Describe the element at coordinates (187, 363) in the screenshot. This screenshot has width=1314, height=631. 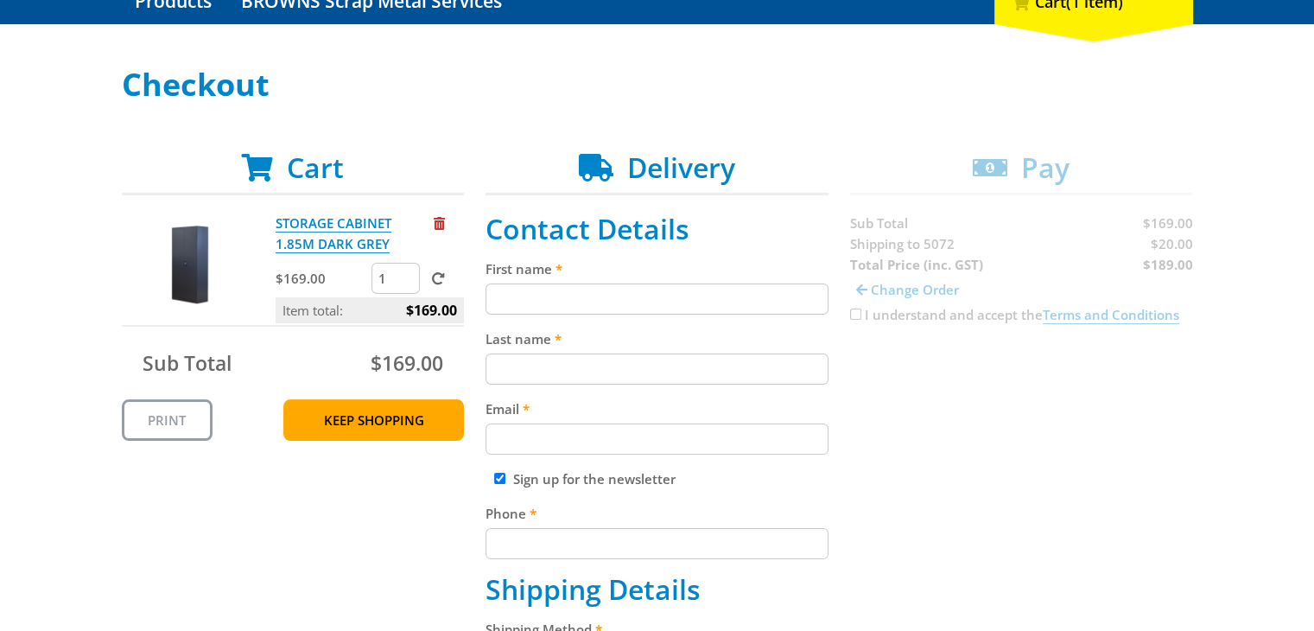
I see `span: Sub Total` at that location.